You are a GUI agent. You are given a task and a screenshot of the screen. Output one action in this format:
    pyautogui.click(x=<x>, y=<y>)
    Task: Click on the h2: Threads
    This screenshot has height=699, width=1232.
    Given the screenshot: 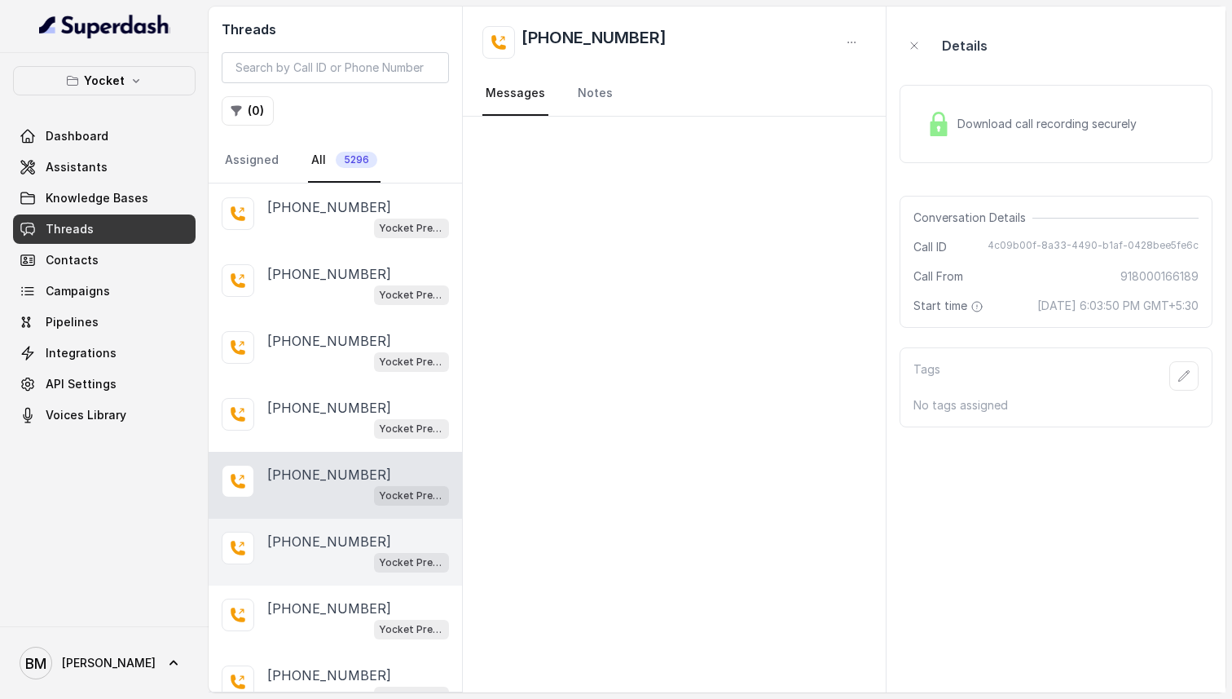 What is the action you would take?
    pyautogui.click(x=335, y=29)
    